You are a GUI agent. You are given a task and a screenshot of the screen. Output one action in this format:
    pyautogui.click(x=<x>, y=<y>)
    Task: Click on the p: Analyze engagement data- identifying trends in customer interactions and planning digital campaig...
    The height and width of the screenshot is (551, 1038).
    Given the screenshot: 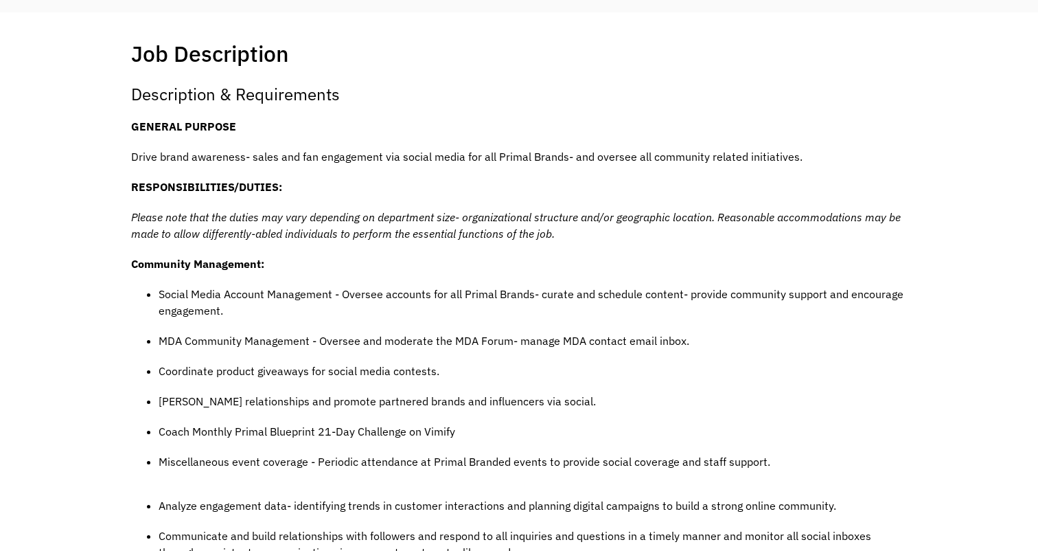 What is the action you would take?
    pyautogui.click(x=533, y=506)
    